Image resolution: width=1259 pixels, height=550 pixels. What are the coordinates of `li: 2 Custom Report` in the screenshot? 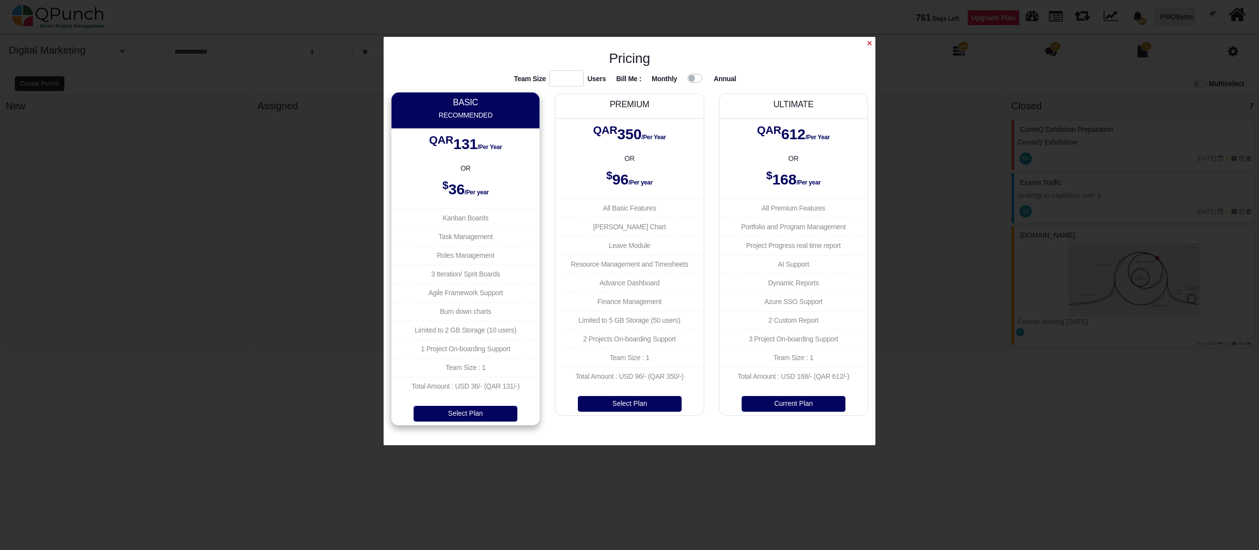 It's located at (793, 320).